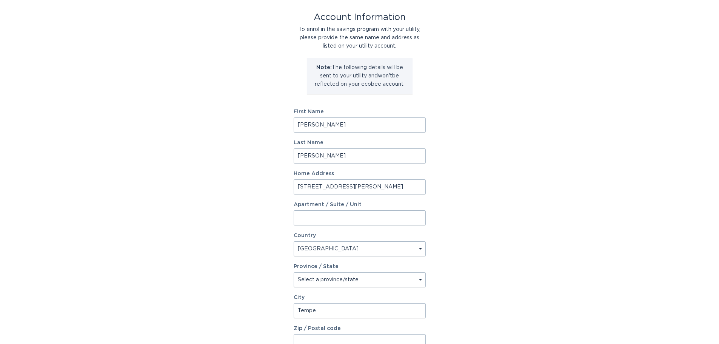 The width and height of the screenshot is (719, 344). Describe the element at coordinates (360, 205) in the screenshot. I see `label: Apartment / Suite / Unit` at that location.